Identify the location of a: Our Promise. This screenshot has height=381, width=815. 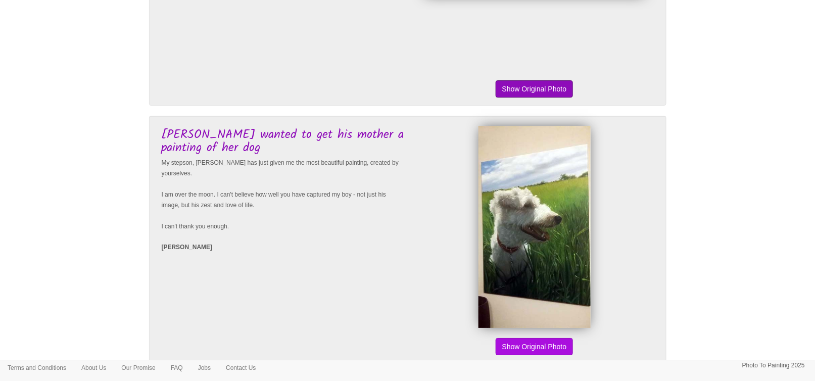
(138, 368).